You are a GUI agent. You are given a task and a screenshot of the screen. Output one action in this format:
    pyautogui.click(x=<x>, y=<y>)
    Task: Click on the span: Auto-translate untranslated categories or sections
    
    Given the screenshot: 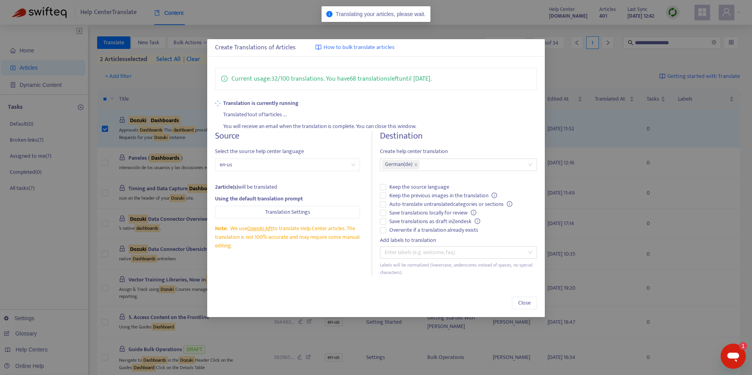 What is the action you would take?
    pyautogui.click(x=451, y=205)
    